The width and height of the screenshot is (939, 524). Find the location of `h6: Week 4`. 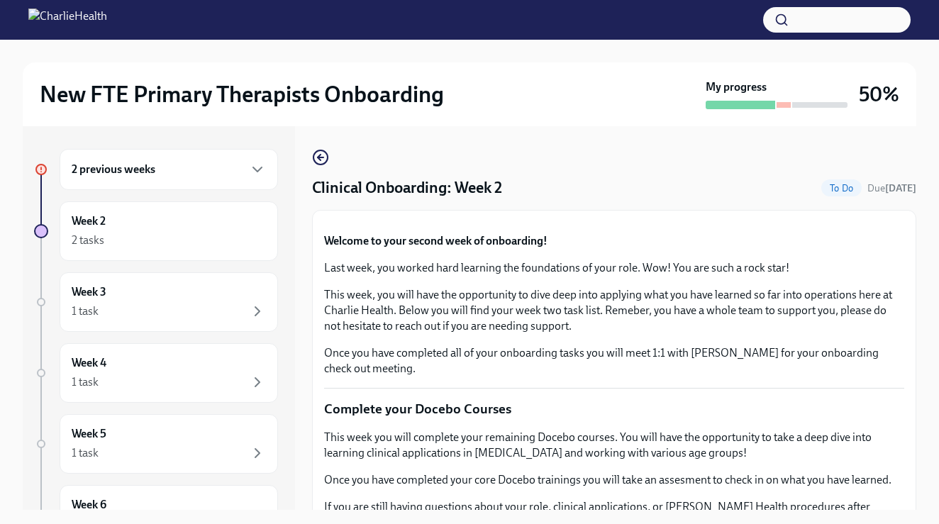

h6: Week 4 is located at coordinates (89, 363).